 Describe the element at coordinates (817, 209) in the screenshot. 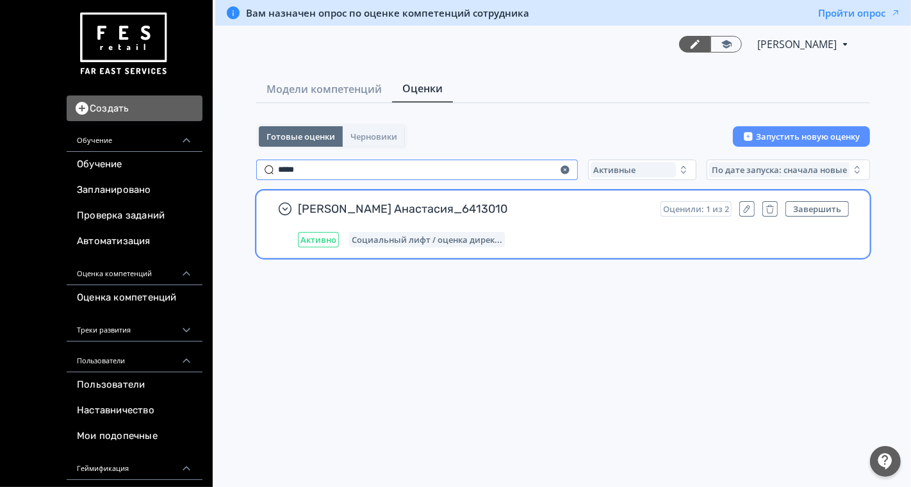

I see `button: Завершить` at that location.